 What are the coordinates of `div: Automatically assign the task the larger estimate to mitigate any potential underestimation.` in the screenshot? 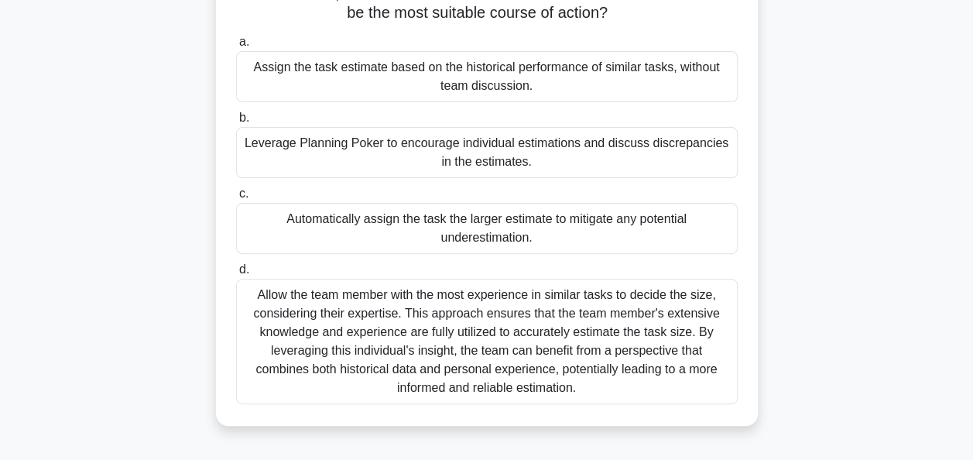 It's located at (487, 228).